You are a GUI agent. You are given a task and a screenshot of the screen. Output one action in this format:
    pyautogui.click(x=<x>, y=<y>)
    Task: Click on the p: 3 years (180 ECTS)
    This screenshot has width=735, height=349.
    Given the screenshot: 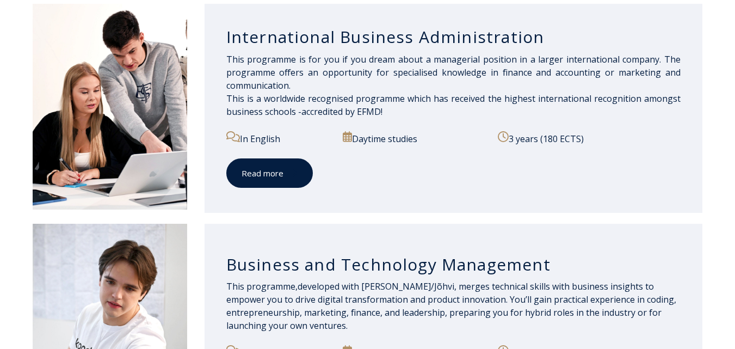 What is the action you would take?
    pyautogui.click(x=589, y=138)
    